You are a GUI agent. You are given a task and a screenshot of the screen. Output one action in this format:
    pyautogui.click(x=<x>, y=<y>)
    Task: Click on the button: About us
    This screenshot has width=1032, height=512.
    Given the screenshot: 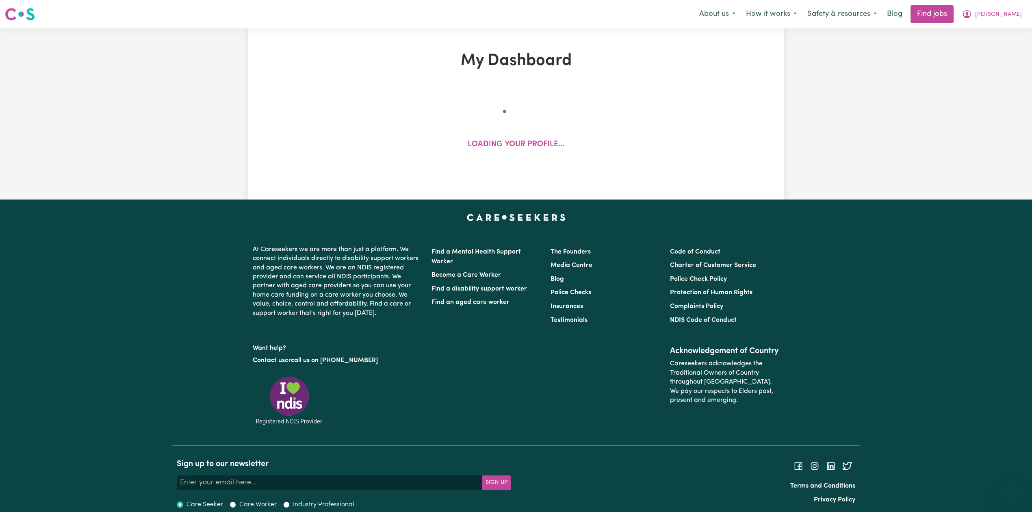 What is the action you would take?
    pyautogui.click(x=717, y=14)
    